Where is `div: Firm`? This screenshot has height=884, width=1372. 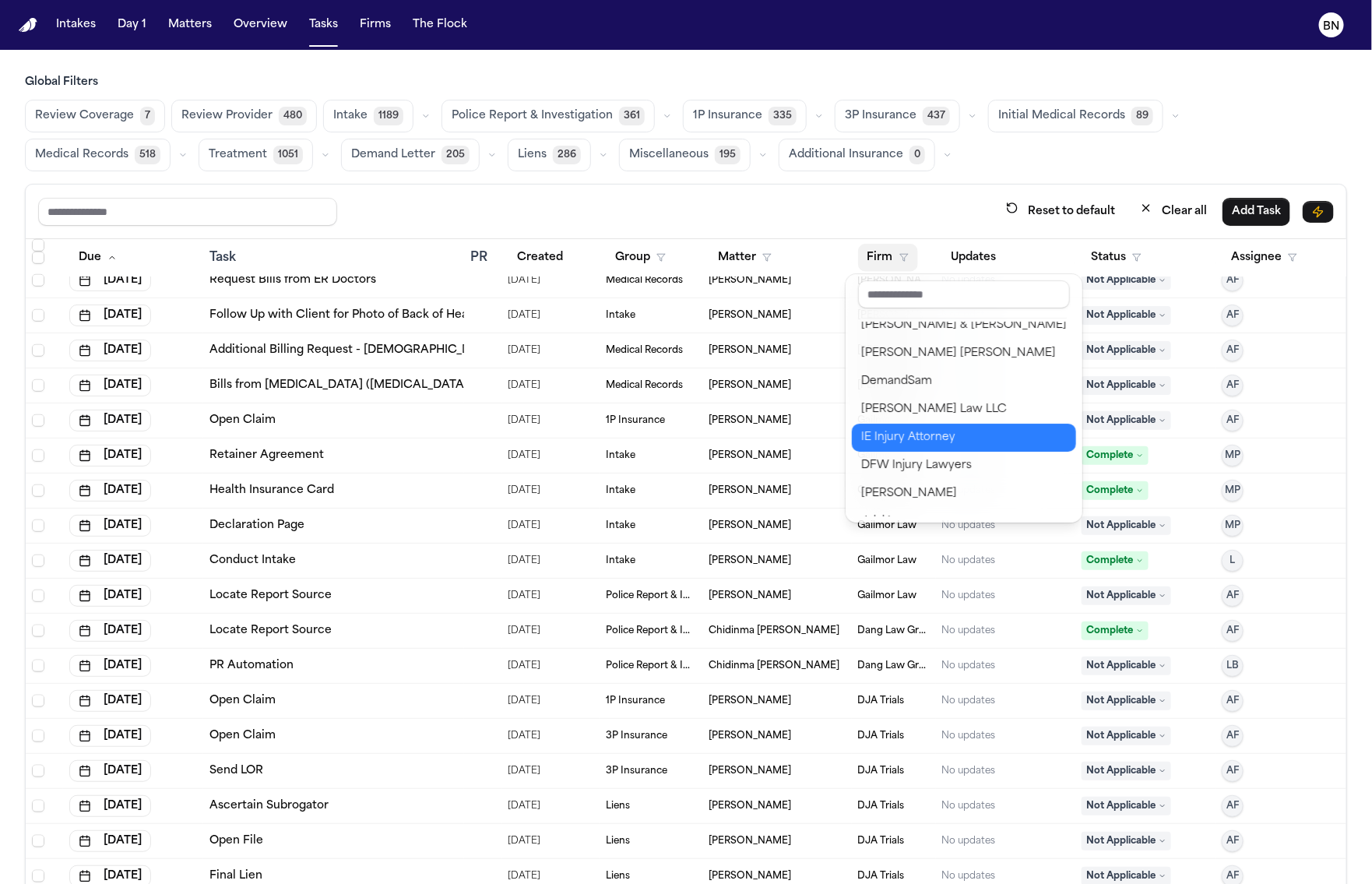
div: Firm is located at coordinates (964, 398).